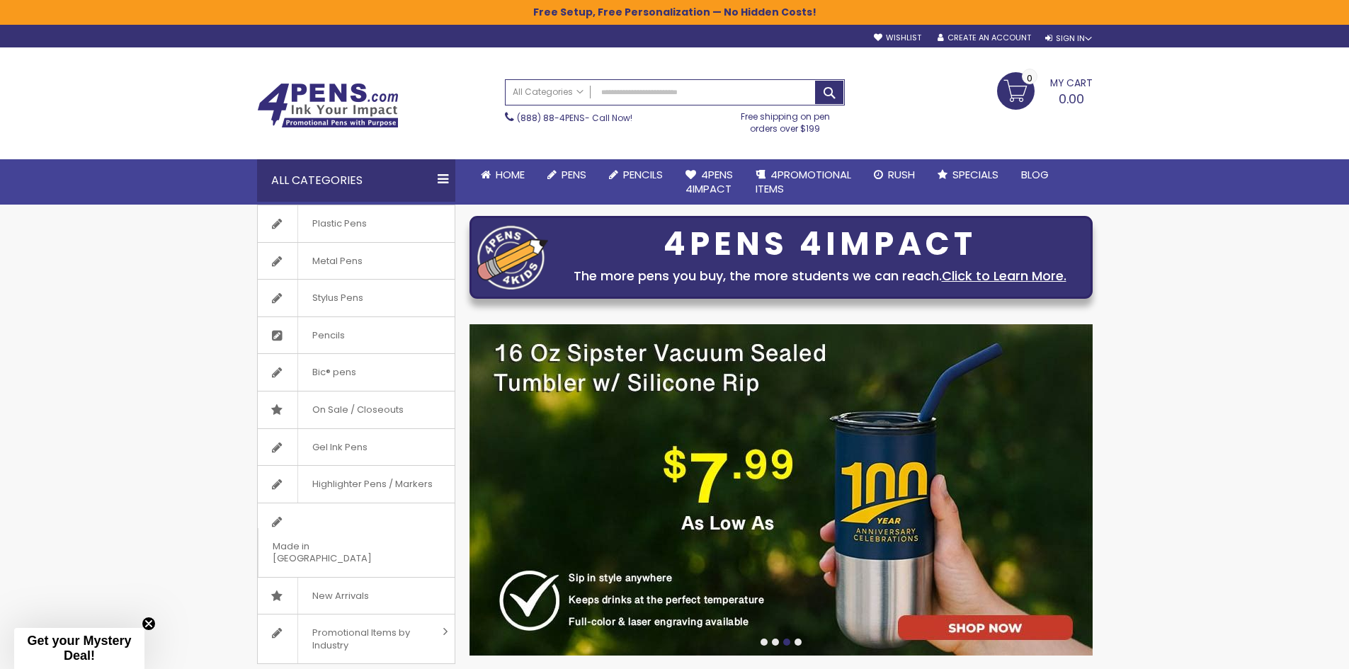 This screenshot has height=669, width=1349. I want to click on img: four_pen_logo.png, so click(513, 257).